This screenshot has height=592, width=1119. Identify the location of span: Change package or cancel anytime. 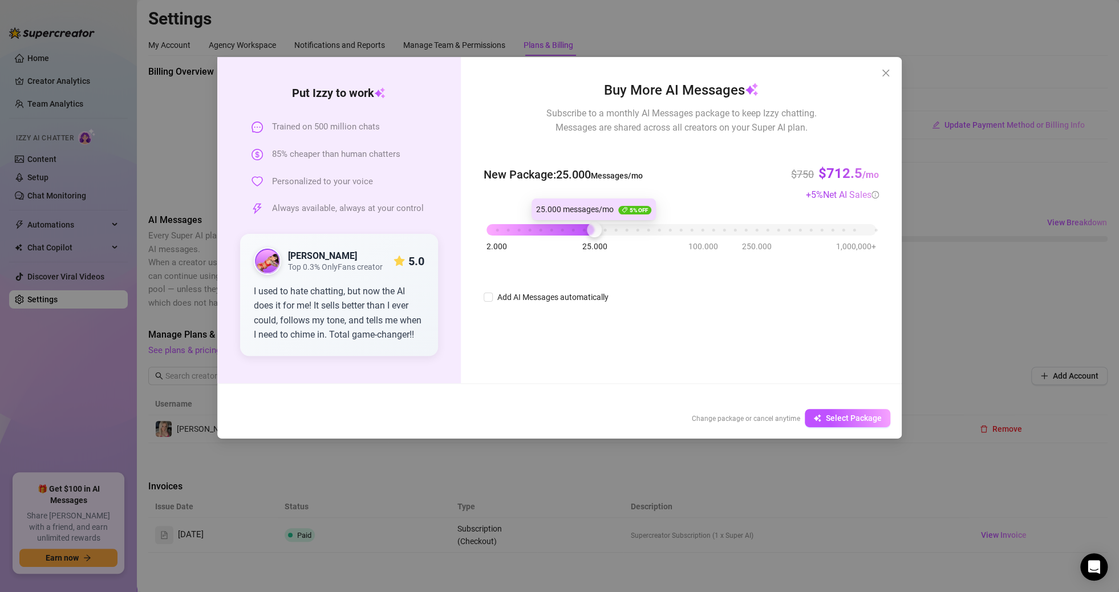
(746, 419).